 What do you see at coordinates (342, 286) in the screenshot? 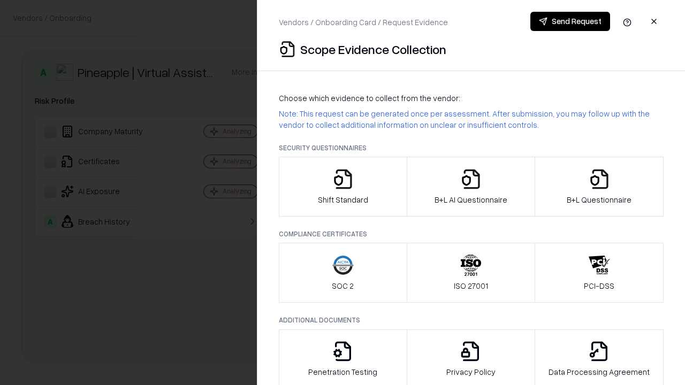
I see `p: SOC 2` at bounding box center [342, 286].